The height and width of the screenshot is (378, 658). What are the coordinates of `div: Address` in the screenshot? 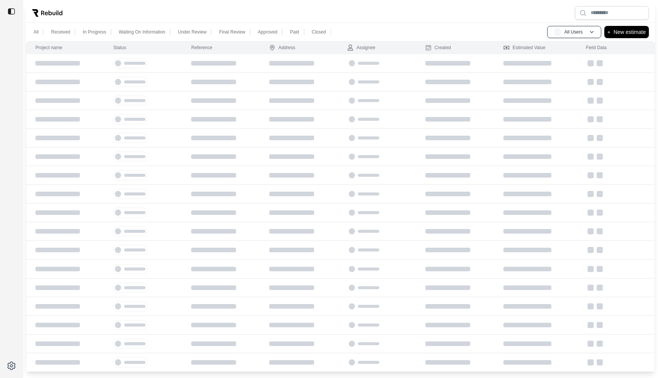 It's located at (282, 48).